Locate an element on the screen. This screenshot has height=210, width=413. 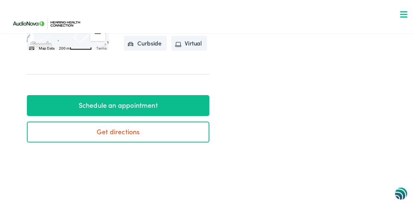
li: Curbside is located at coordinates (145, 42).